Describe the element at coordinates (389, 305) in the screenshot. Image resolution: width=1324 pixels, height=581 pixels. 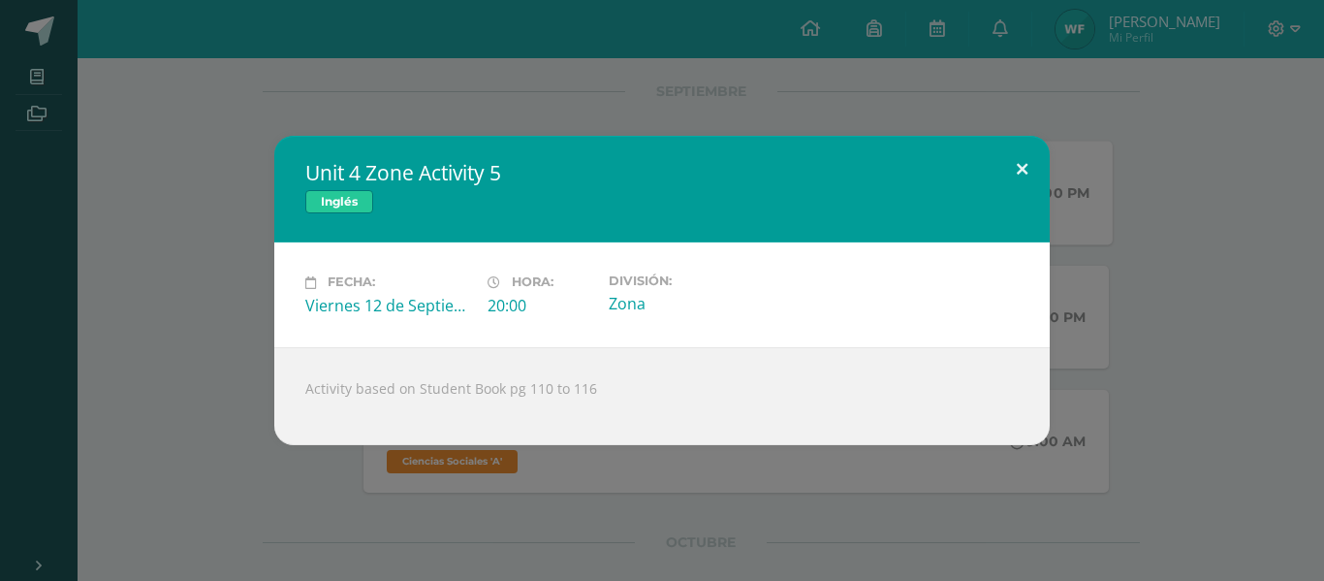
I see `div: Viernes 12 de Septiembre` at that location.